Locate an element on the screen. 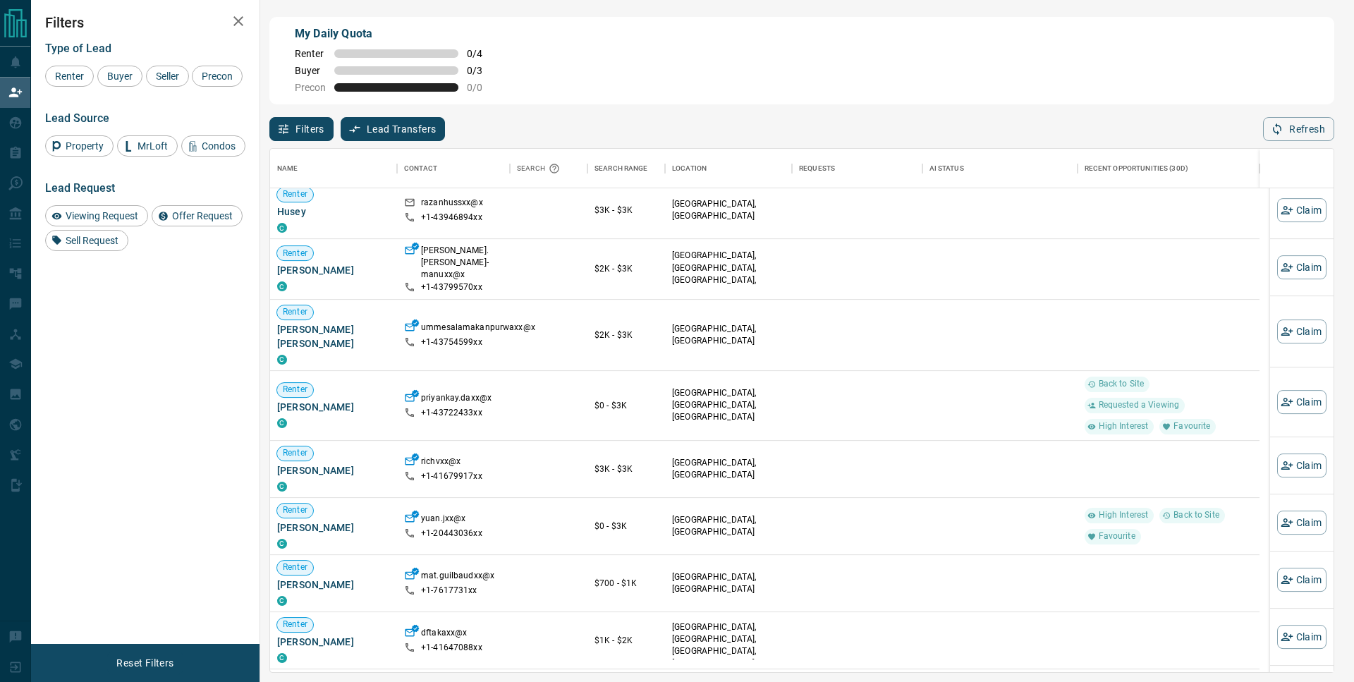 This screenshot has height=682, width=1354. button: Refresh is located at coordinates (1299, 129).